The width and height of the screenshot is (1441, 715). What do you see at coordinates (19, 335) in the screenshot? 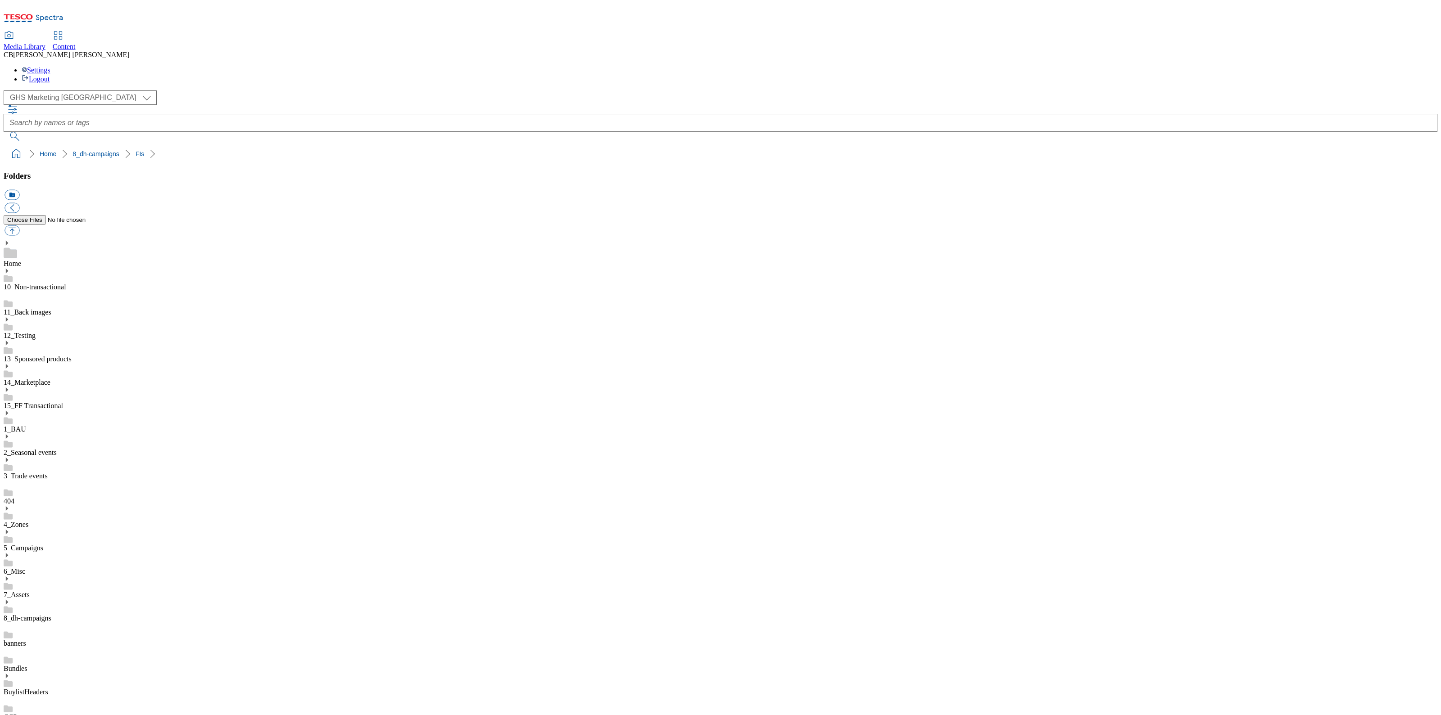
I see `a: 12_Testing` at bounding box center [19, 335].